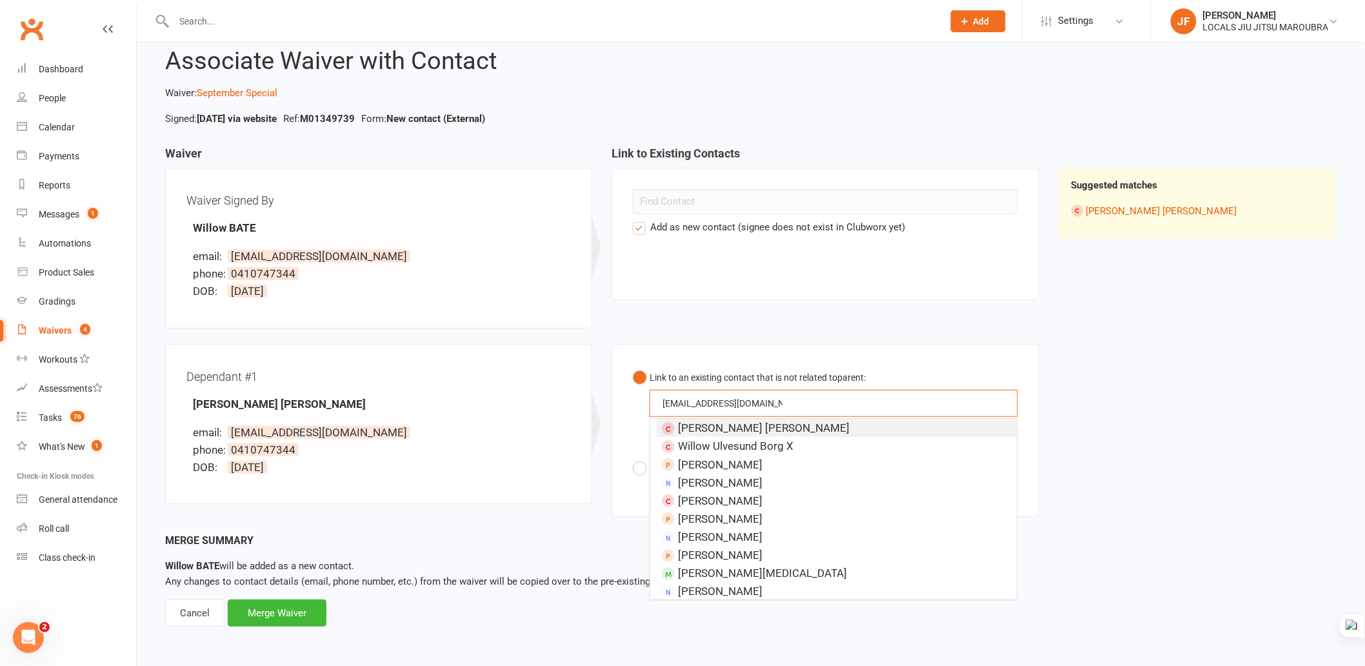 The height and width of the screenshot is (666, 1365). I want to click on div: Waiver Signed By, so click(379, 200).